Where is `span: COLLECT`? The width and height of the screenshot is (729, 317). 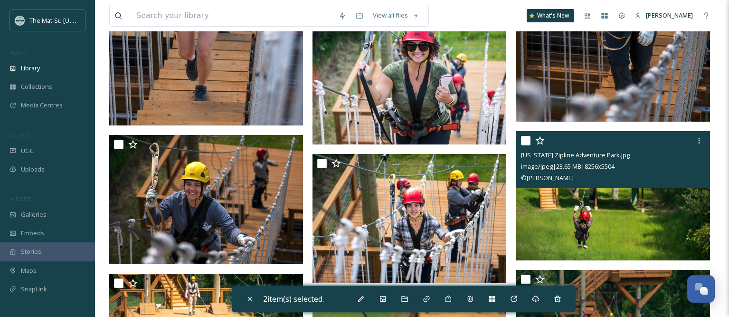 span: COLLECT is located at coordinates (19, 135).